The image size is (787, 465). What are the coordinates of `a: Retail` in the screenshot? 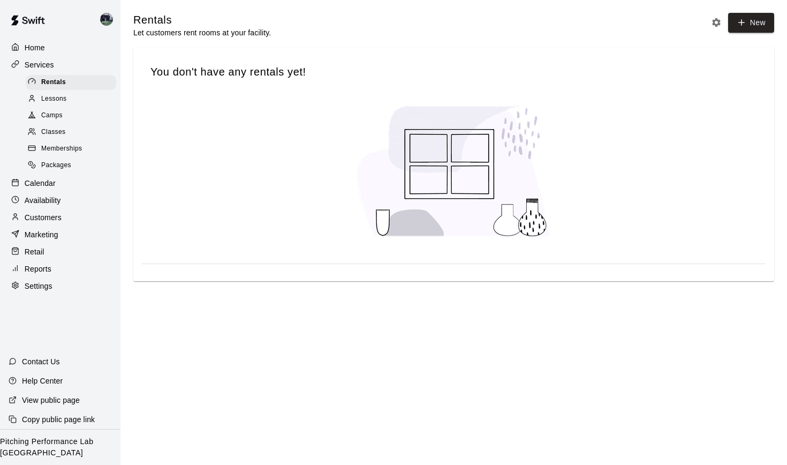 It's located at (60, 252).